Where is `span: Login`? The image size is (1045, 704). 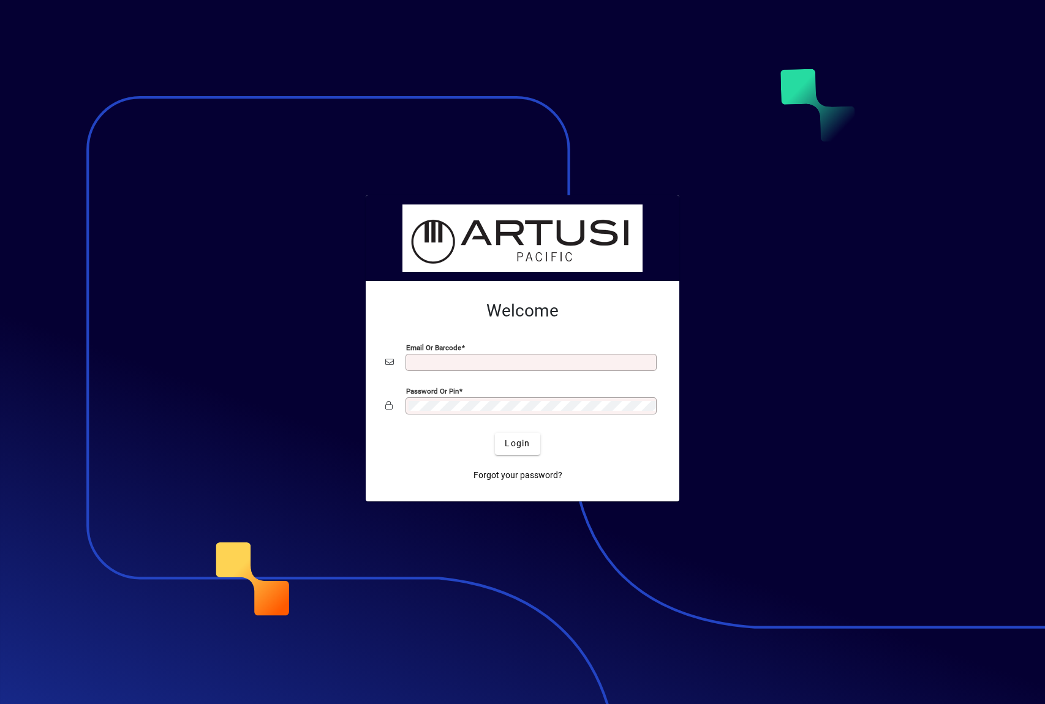
span: Login is located at coordinates (517, 443).